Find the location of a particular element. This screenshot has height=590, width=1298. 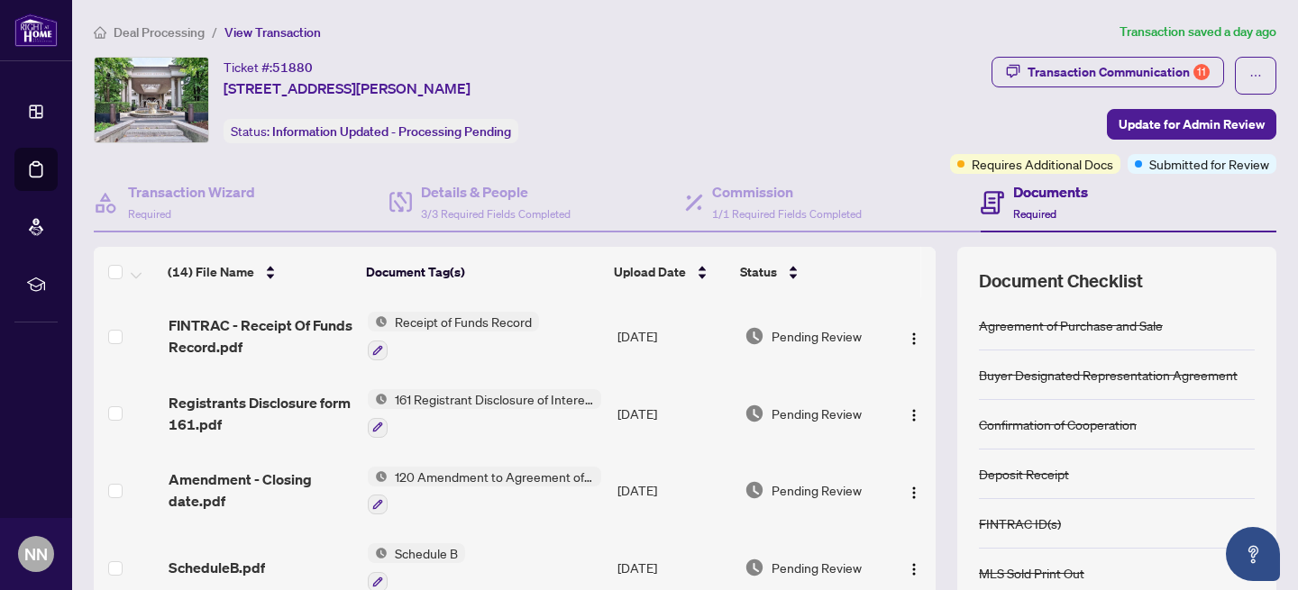

div: Agreement of Purchase and Sale is located at coordinates (1071, 325).